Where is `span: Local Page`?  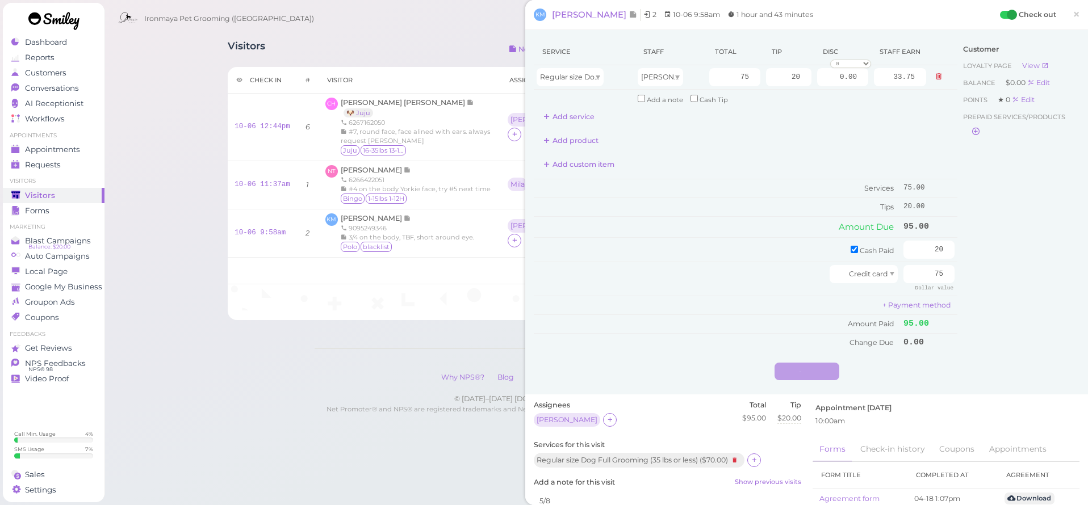 span: Local Page is located at coordinates (46, 271).